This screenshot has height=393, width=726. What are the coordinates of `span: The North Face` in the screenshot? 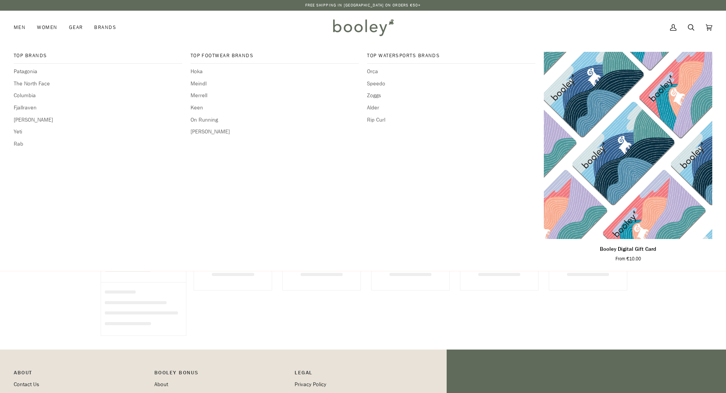 It's located at (98, 84).